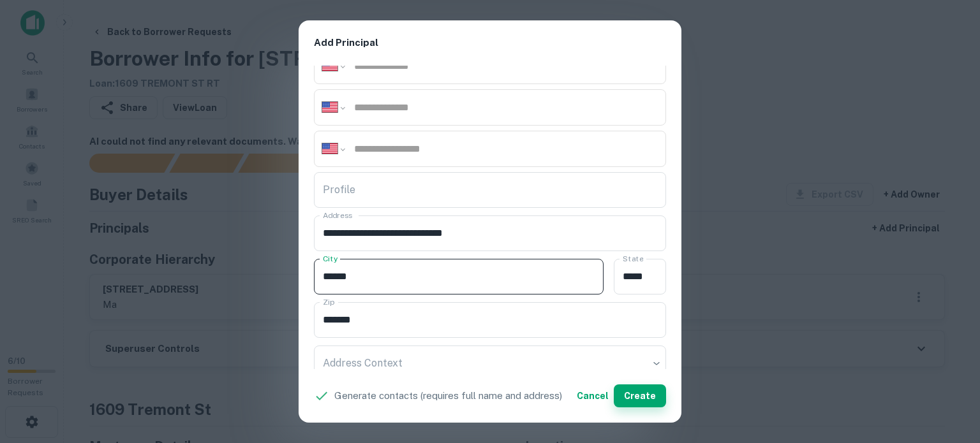 Image resolution: width=980 pixels, height=443 pixels. What do you see at coordinates (633, 258) in the screenshot?
I see `label: State` at bounding box center [633, 258].